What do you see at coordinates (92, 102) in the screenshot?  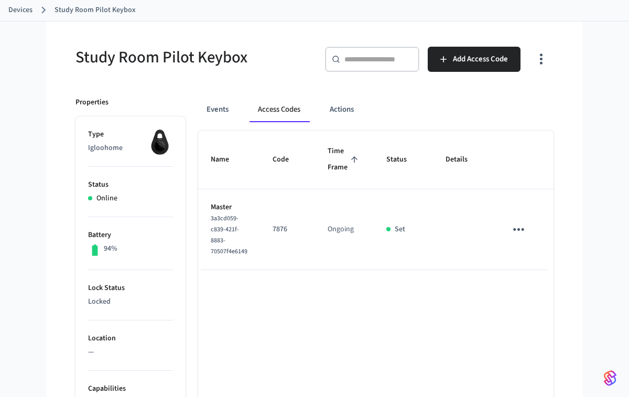 I see `p: Properties` at bounding box center [92, 102].